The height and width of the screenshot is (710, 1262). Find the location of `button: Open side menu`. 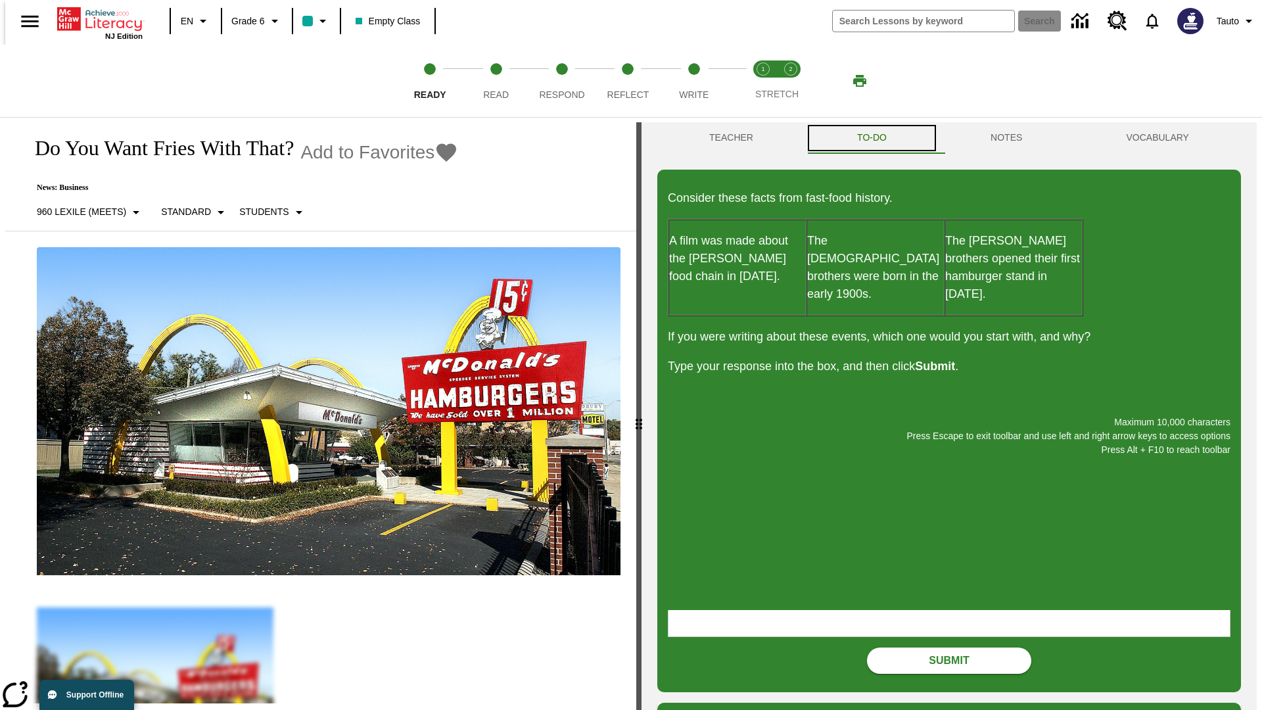

button: Open side menu is located at coordinates (30, 21).